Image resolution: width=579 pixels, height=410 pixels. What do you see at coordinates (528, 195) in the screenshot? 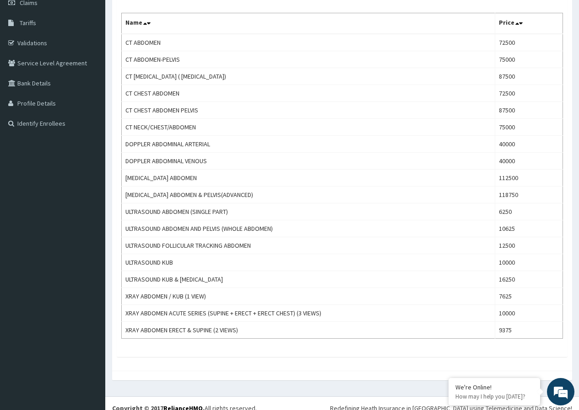
I see `td: 118750` at bounding box center [528, 195].